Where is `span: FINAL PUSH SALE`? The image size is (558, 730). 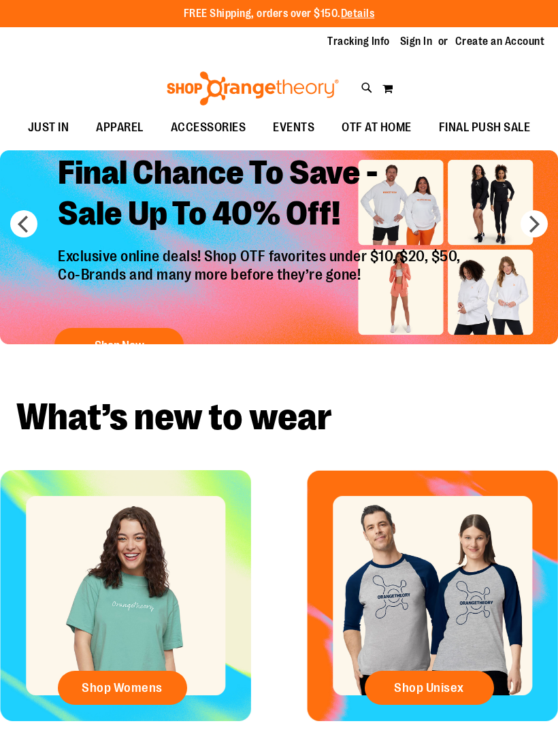 span: FINAL PUSH SALE is located at coordinates (485, 127).